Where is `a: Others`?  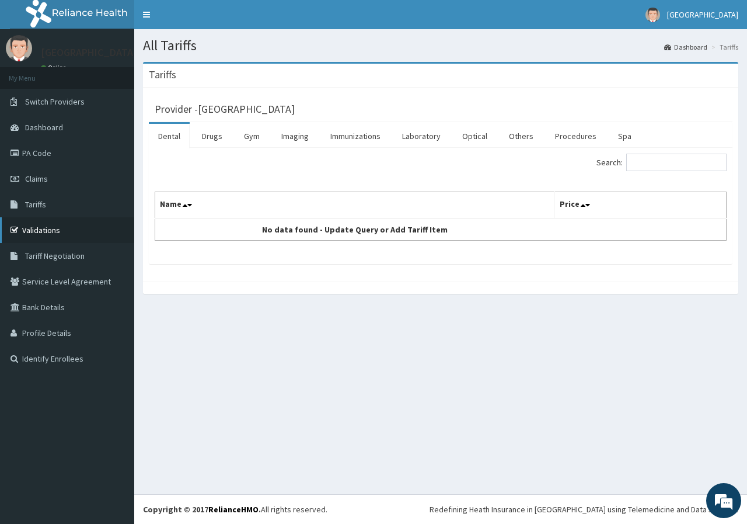
a: Others is located at coordinates (521, 136).